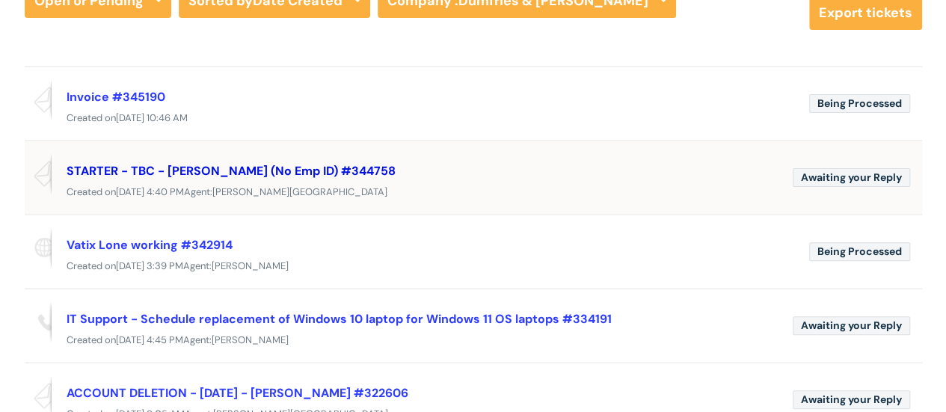  I want to click on a: IT Support - Schedule replacement of Windows 10 laptop for Windows 11 OS laptops #334191, so click(339, 319).